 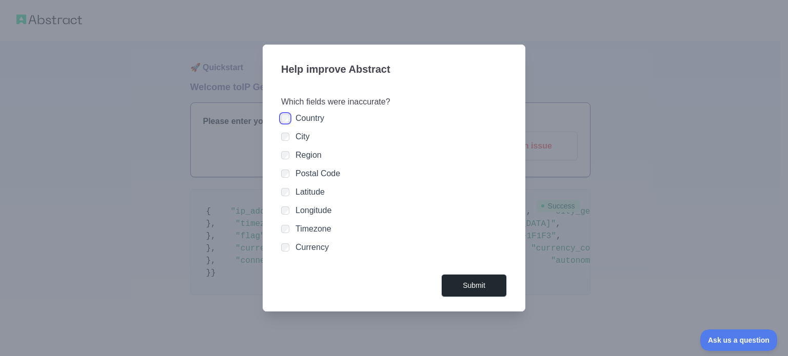 What do you see at coordinates (310, 118) in the screenshot?
I see `label: Country` at bounding box center [310, 118].